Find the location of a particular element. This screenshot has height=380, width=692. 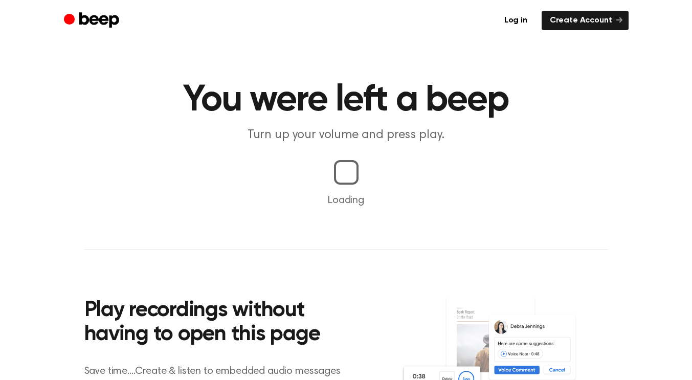

h1: You were left a beep is located at coordinates (346, 100).